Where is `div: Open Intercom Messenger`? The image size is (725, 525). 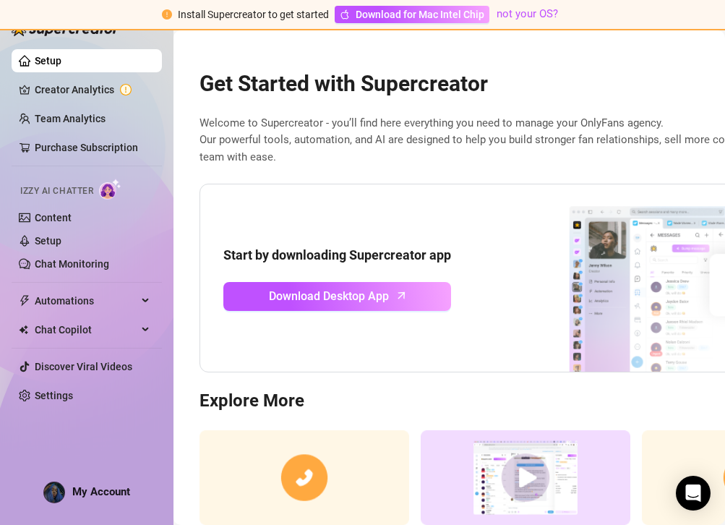 div: Open Intercom Messenger is located at coordinates (694, 493).